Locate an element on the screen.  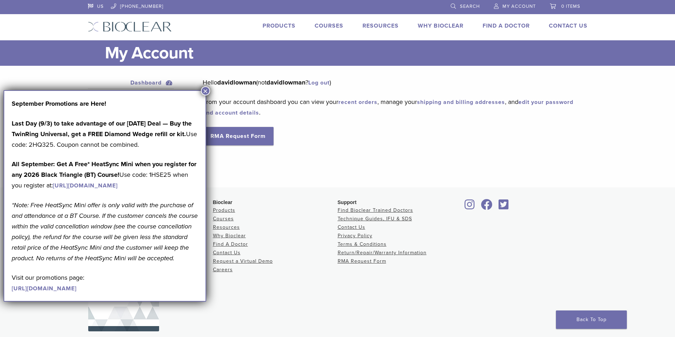
nav: Account pages is located at coordinates (131, 122).